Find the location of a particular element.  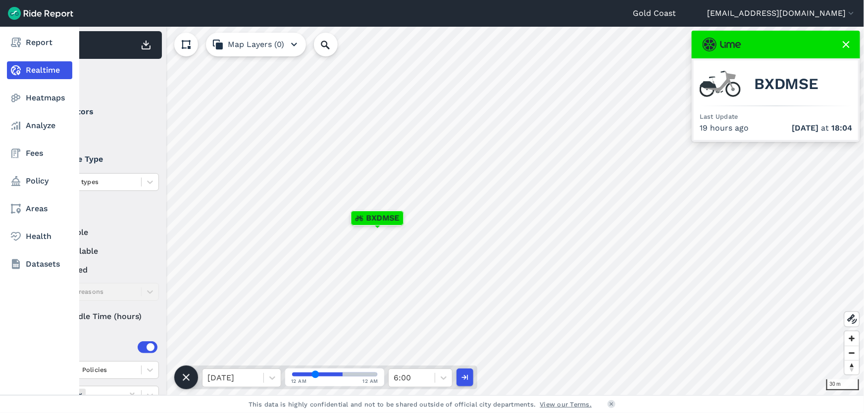

summary: Vehicle Type is located at coordinates (99, 159).